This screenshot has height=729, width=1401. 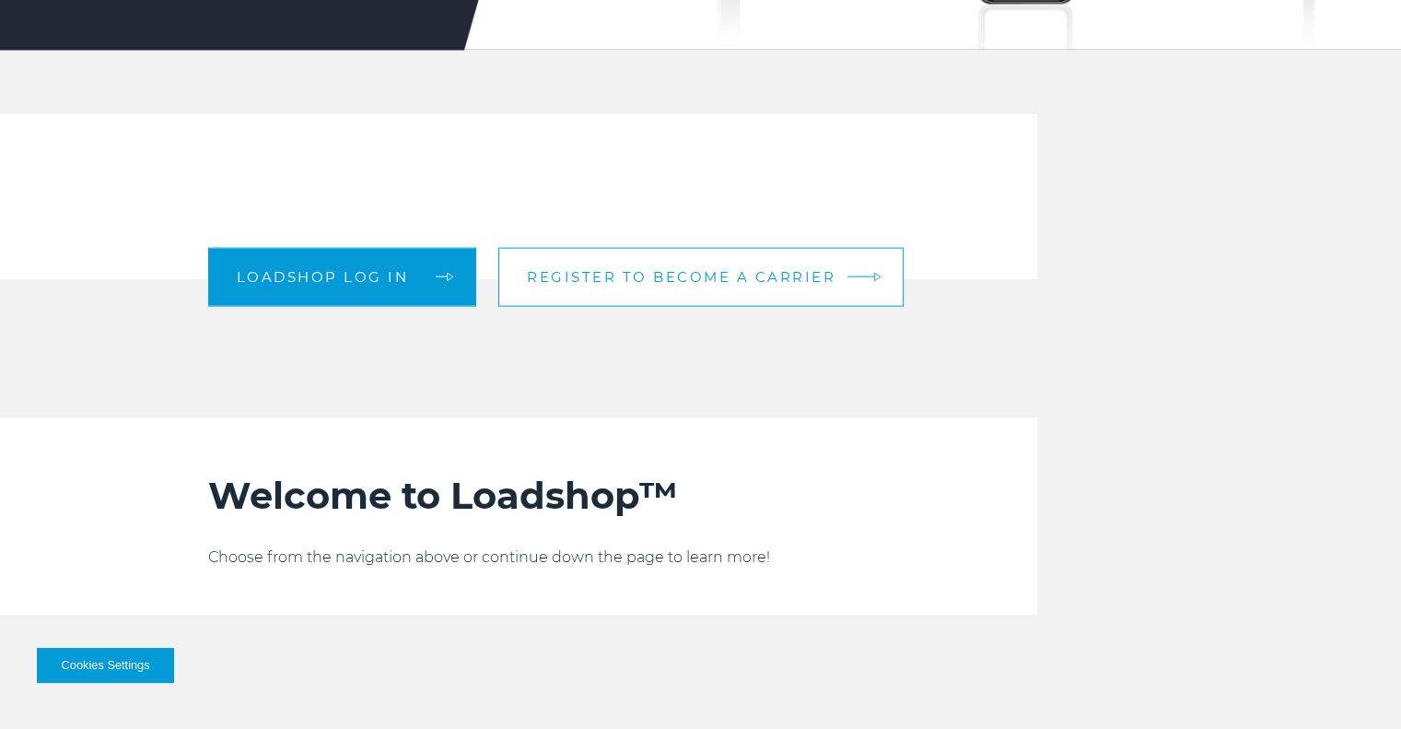 I want to click on h2: Welcome to Loadshop™, so click(x=586, y=496).